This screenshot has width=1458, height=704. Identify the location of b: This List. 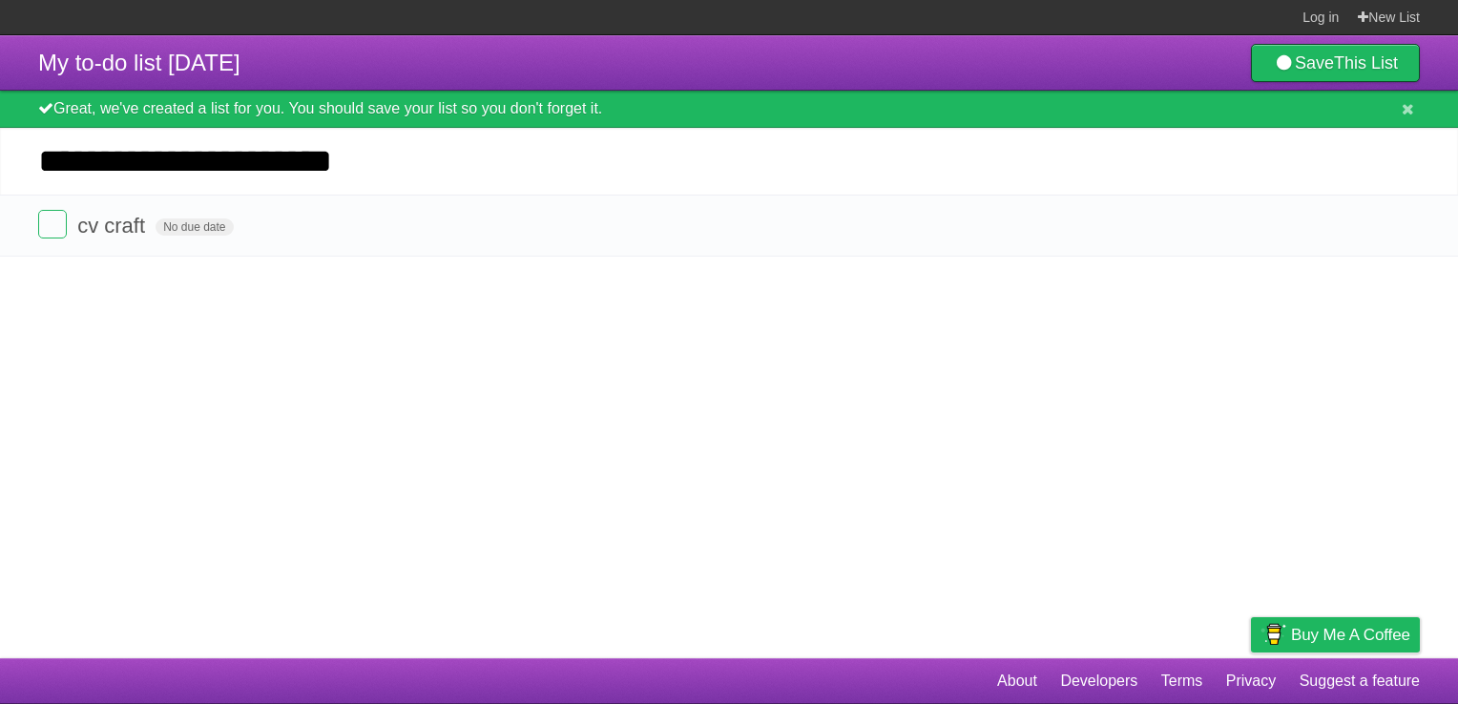
(1365, 63).